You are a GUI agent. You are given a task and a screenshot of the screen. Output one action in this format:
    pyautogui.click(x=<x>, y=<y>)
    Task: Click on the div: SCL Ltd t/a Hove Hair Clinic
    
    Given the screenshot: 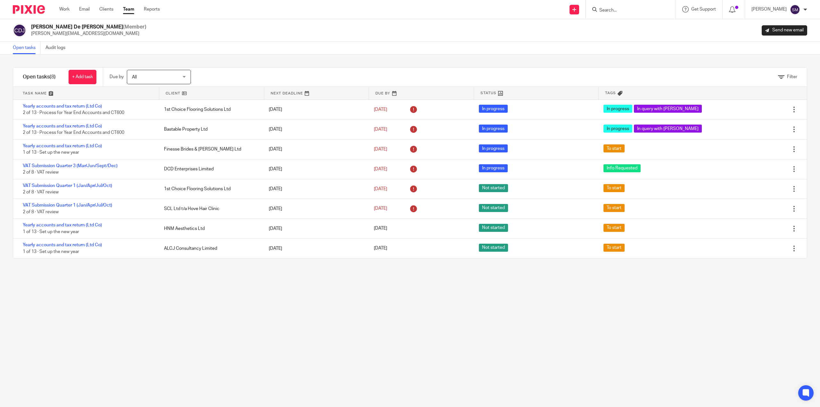 What is the action you would take?
    pyautogui.click(x=210, y=209)
    